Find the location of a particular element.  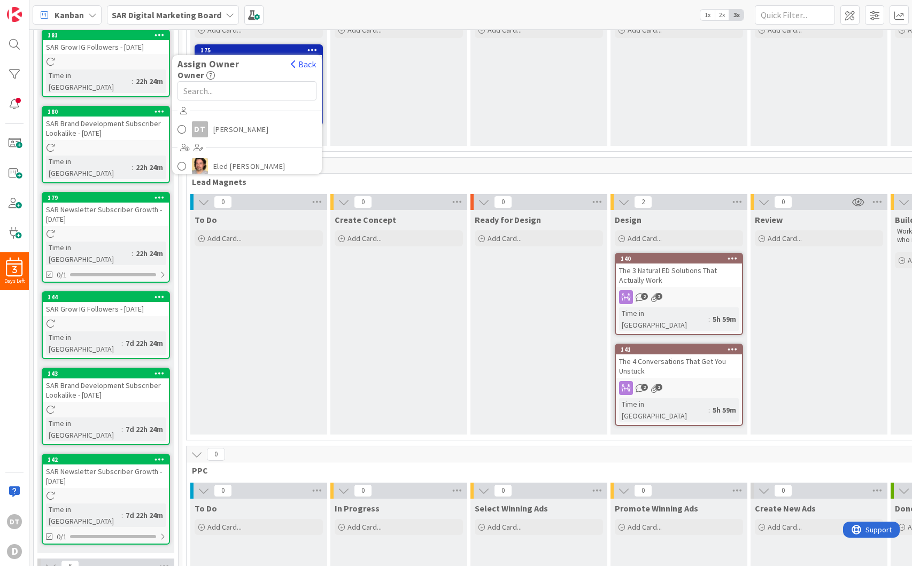

input: Search... is located at coordinates (247, 91).